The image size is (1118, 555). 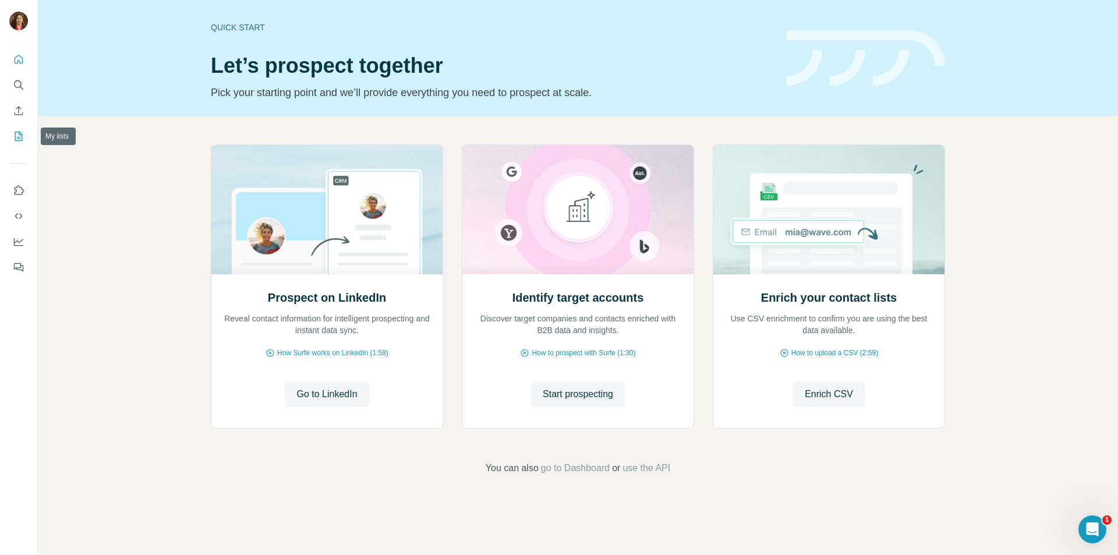 What do you see at coordinates (19, 242) in the screenshot?
I see `button: Dashboard` at bounding box center [19, 242].